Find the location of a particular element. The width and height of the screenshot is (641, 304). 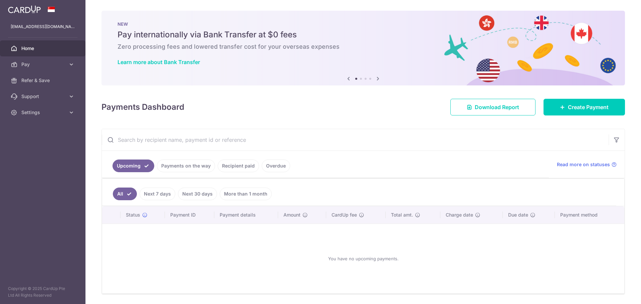

a: Payments on the way is located at coordinates (186, 166).